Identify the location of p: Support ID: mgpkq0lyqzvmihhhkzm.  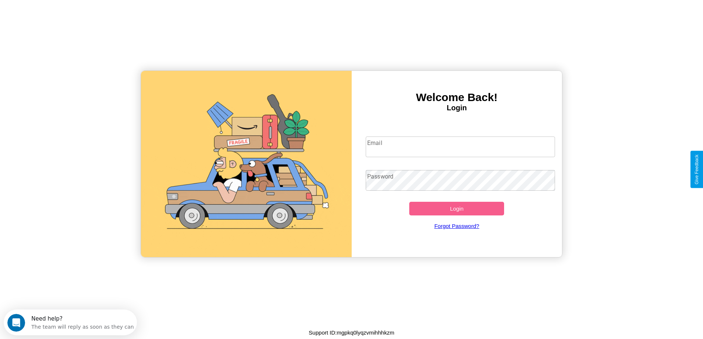
(352, 333).